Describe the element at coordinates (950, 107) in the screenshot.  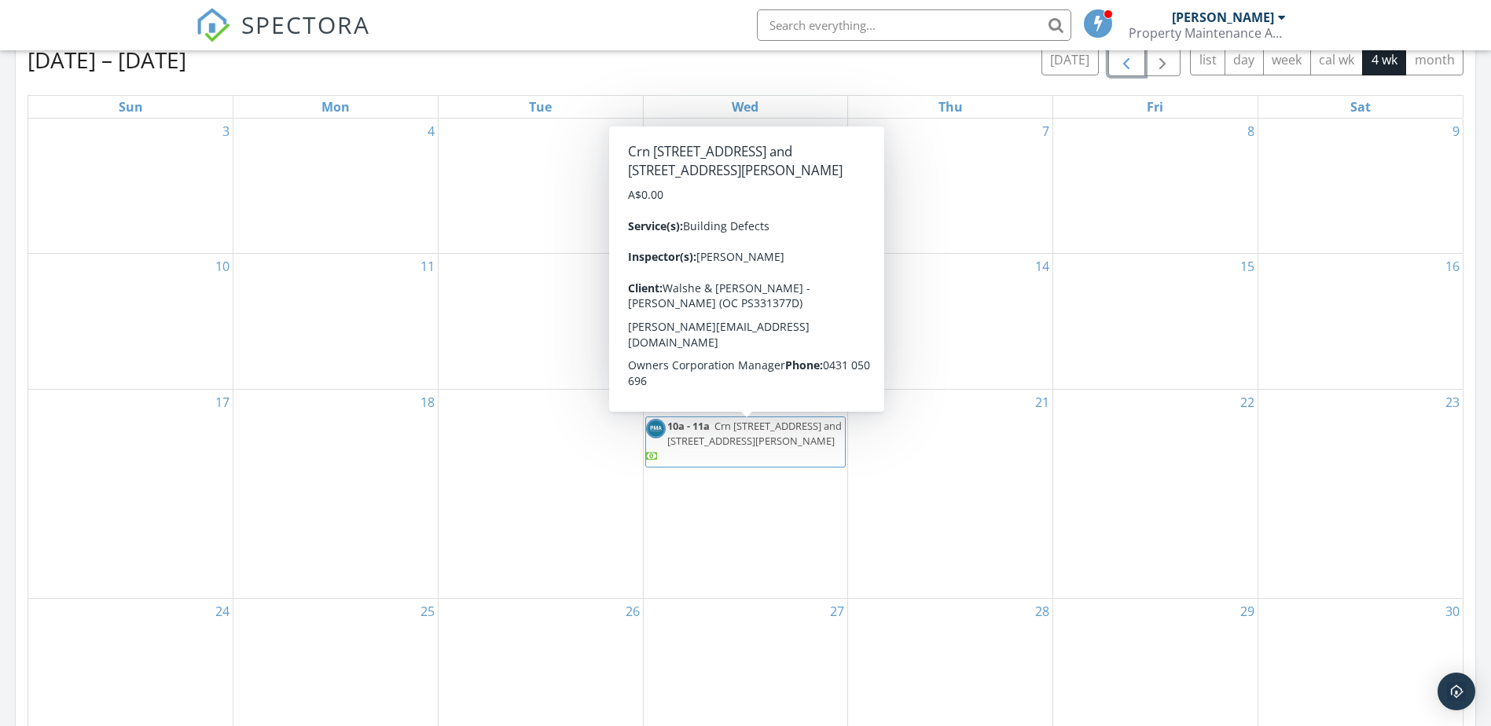
I see `a: Thursday` at that location.